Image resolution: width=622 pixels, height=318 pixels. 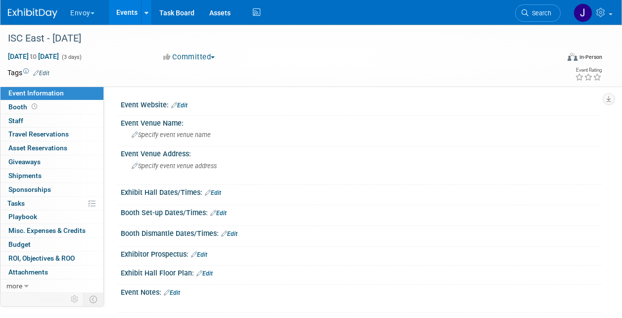 I want to click on img: ExhibitDay, so click(x=33, y=13).